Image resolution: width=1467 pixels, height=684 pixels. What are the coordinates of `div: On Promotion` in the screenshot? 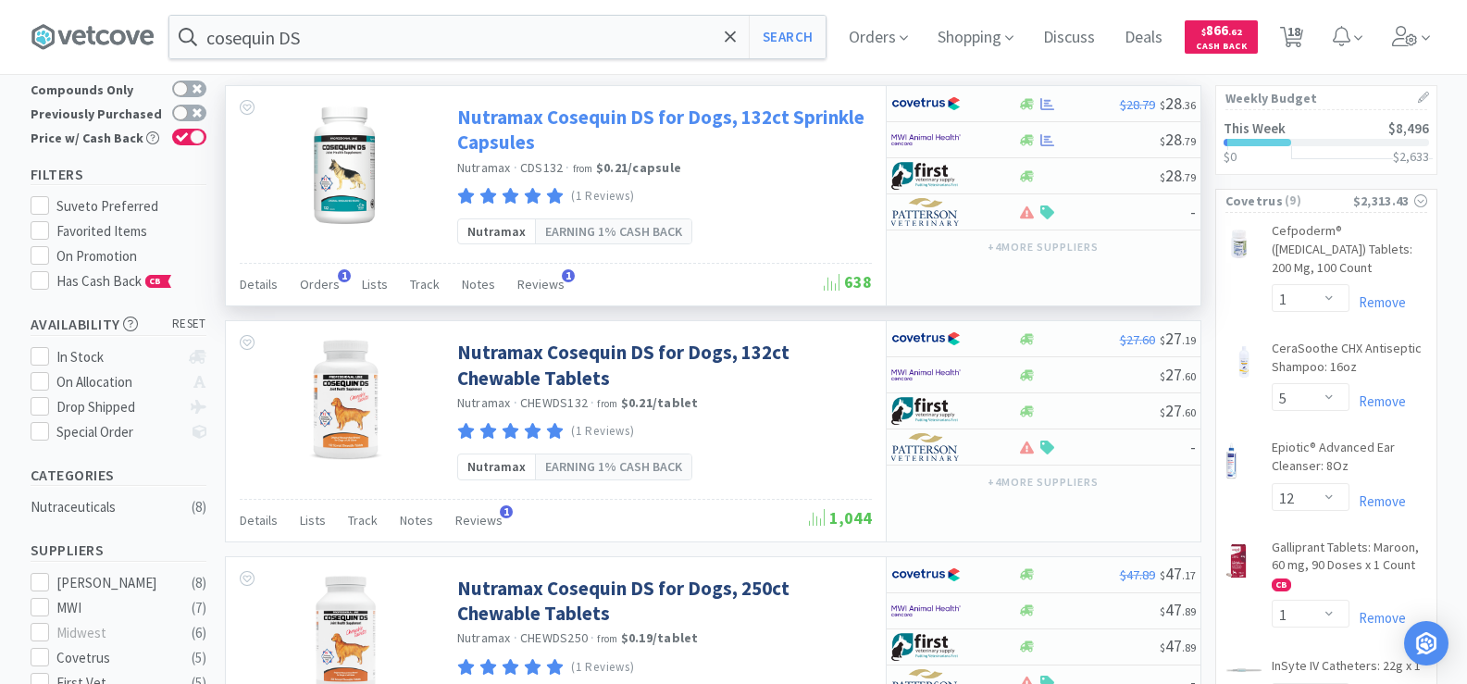 It's located at (131, 256).